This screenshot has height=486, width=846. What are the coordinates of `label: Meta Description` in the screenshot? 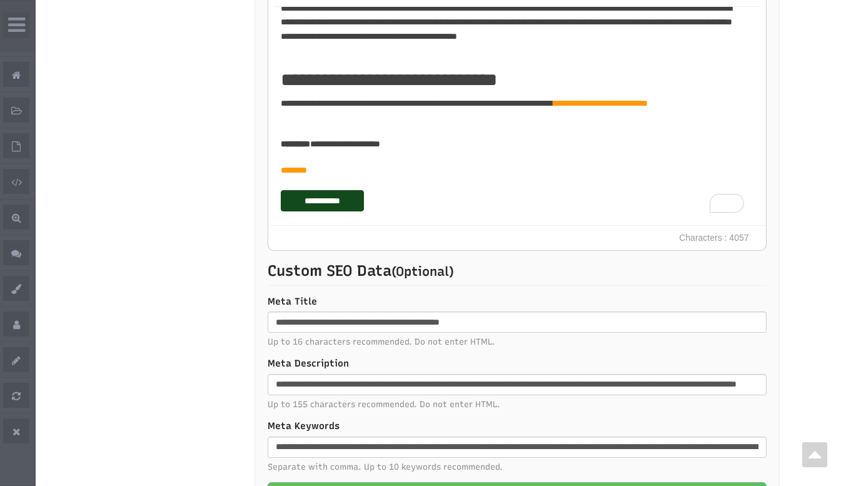 It's located at (517, 363).